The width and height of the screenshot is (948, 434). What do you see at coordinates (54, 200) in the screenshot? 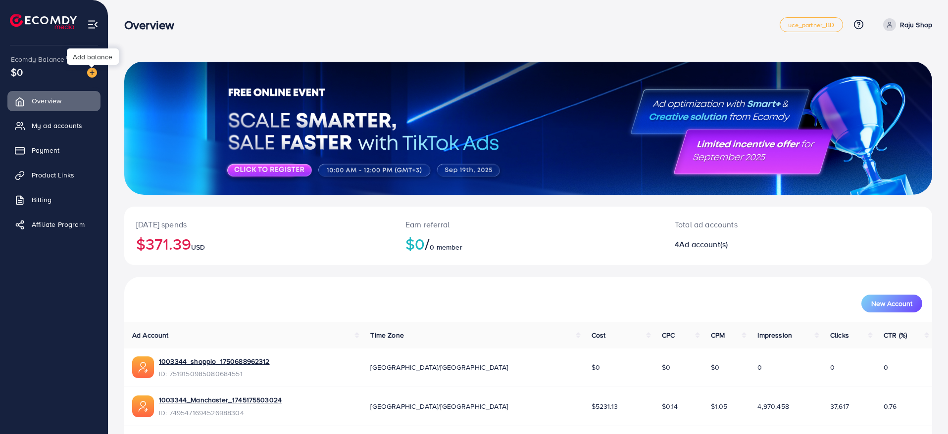
I see `a: Billing` at bounding box center [54, 200].